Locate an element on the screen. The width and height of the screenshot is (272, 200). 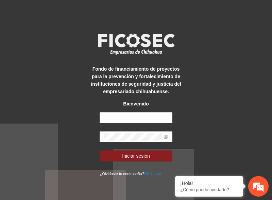
img: logo is located at coordinates (136, 44).